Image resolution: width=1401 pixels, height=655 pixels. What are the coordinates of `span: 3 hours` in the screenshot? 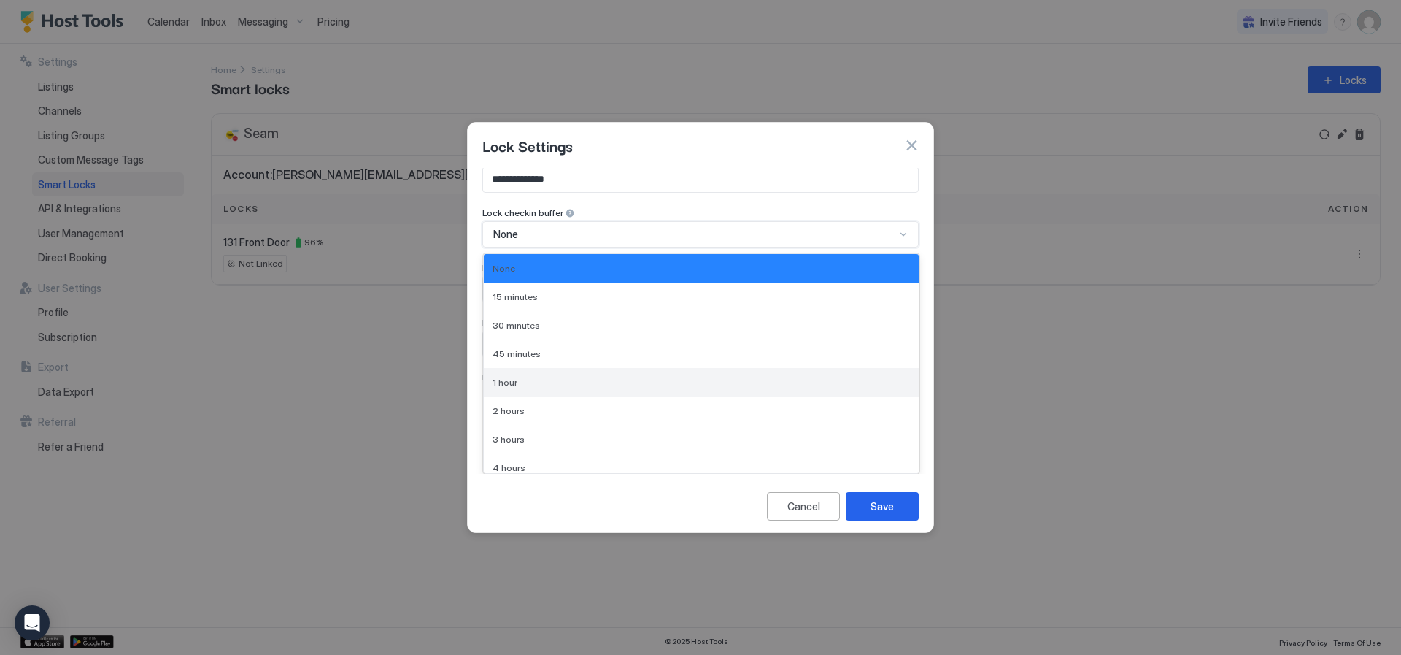 It's located at (509, 439).